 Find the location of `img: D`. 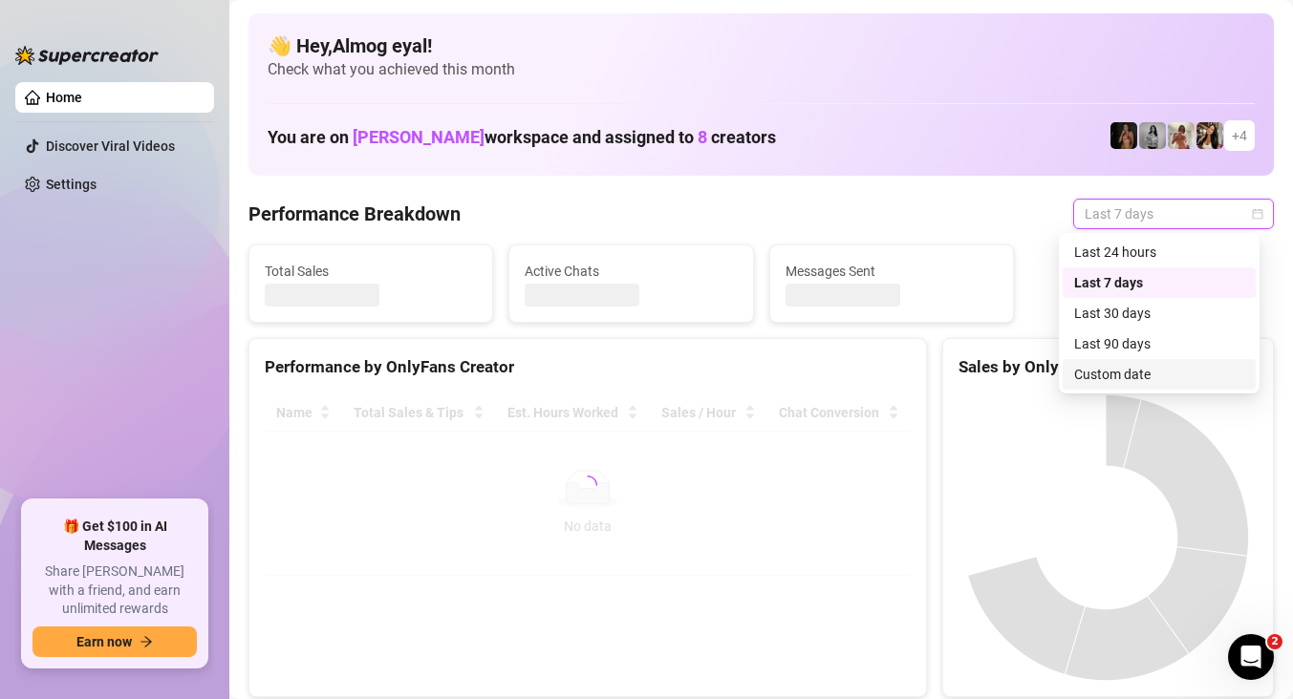

img: D is located at coordinates (1123, 136).